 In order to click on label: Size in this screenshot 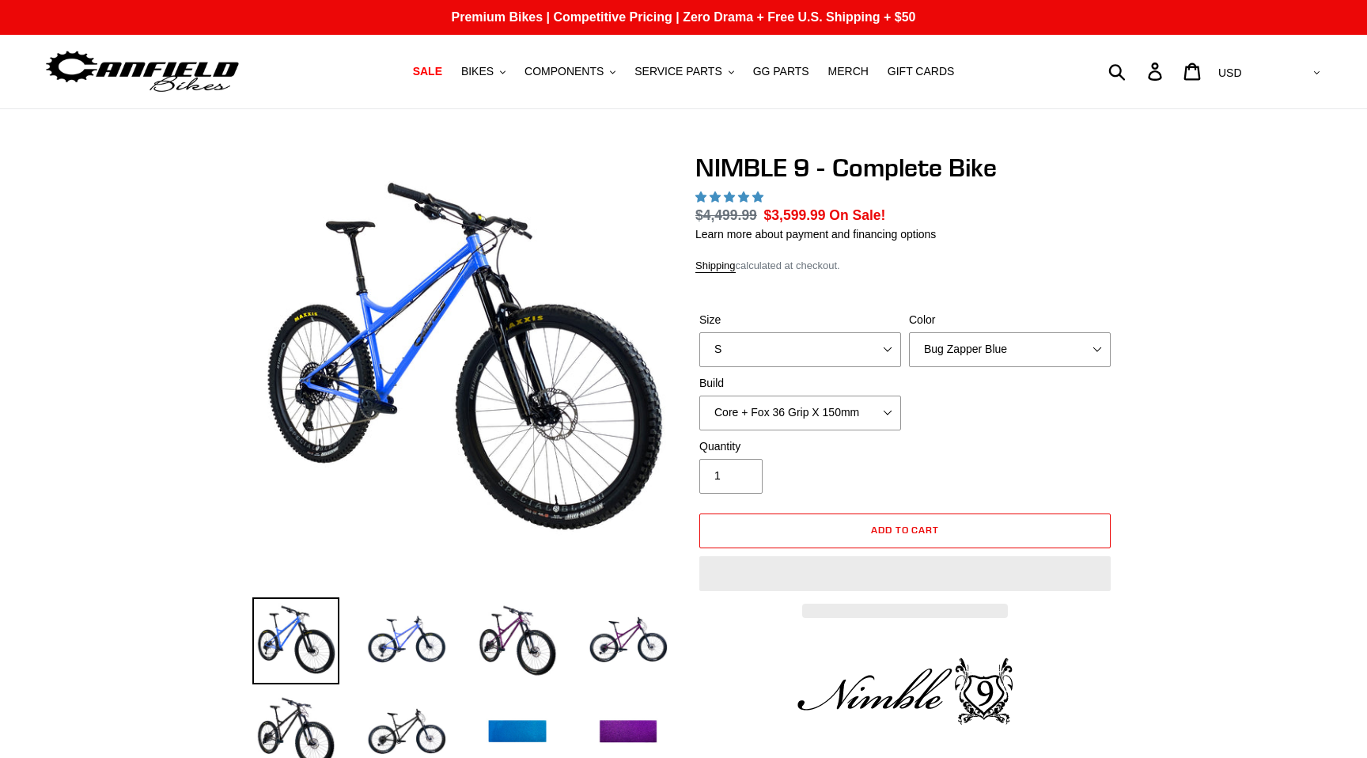, I will do `click(800, 320)`.